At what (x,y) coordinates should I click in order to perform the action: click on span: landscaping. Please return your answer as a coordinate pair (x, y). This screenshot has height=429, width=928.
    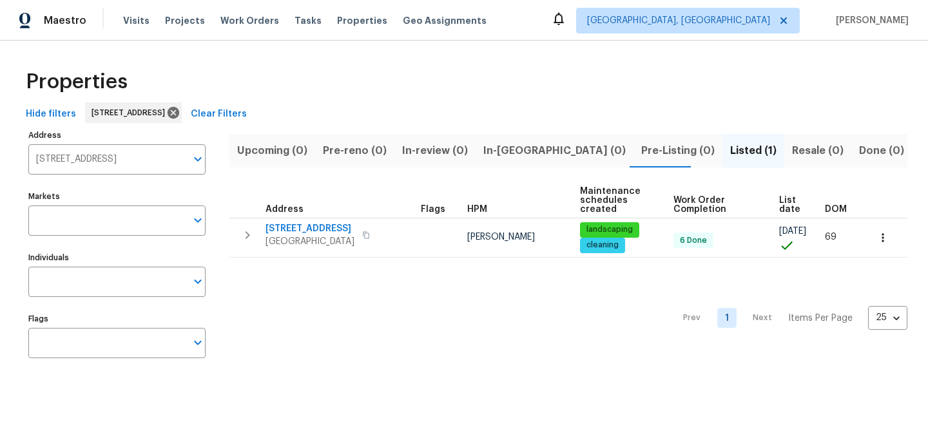
    Looking at the image, I should click on (610, 229).